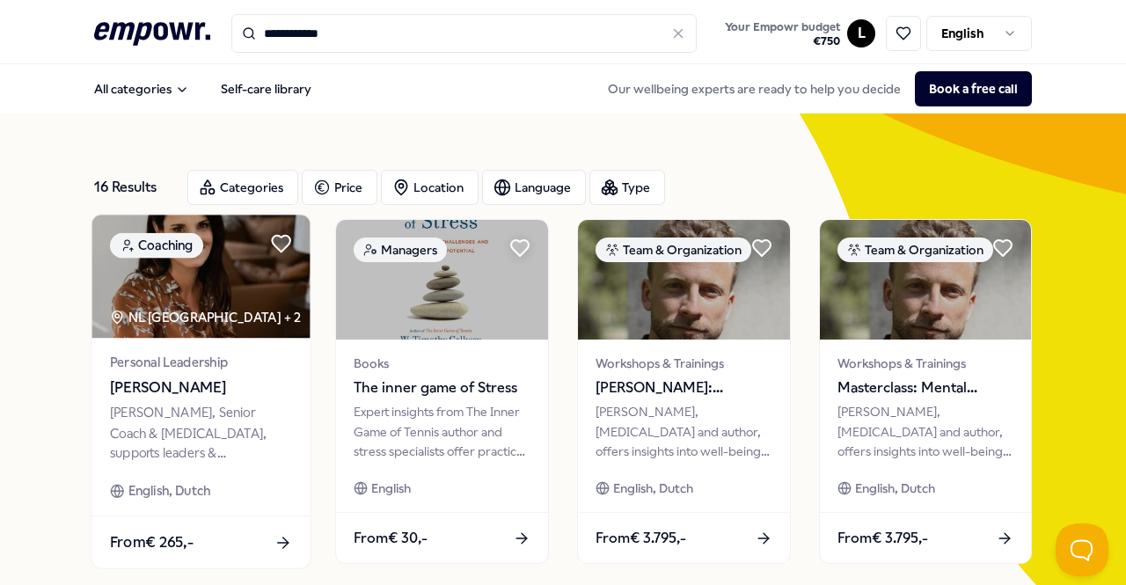  I want to click on div: Our wellbeing experts are ready to help you decide, so click(813, 89).